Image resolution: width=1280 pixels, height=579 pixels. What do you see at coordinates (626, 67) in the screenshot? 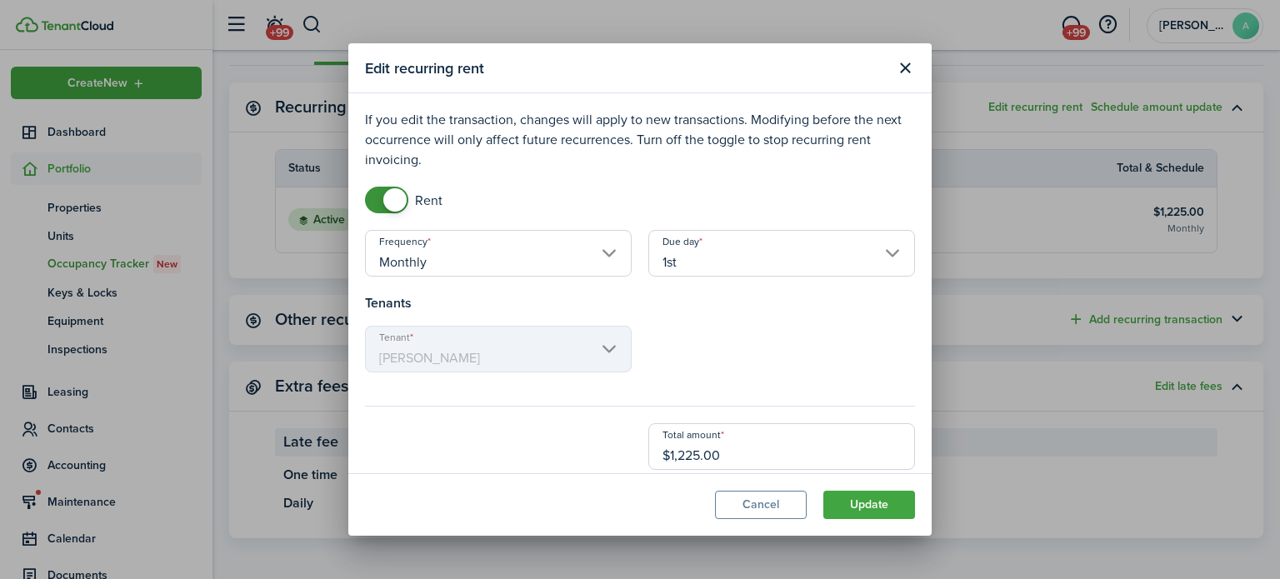
I see `modal-title: Edit recurring rent` at bounding box center [626, 67].